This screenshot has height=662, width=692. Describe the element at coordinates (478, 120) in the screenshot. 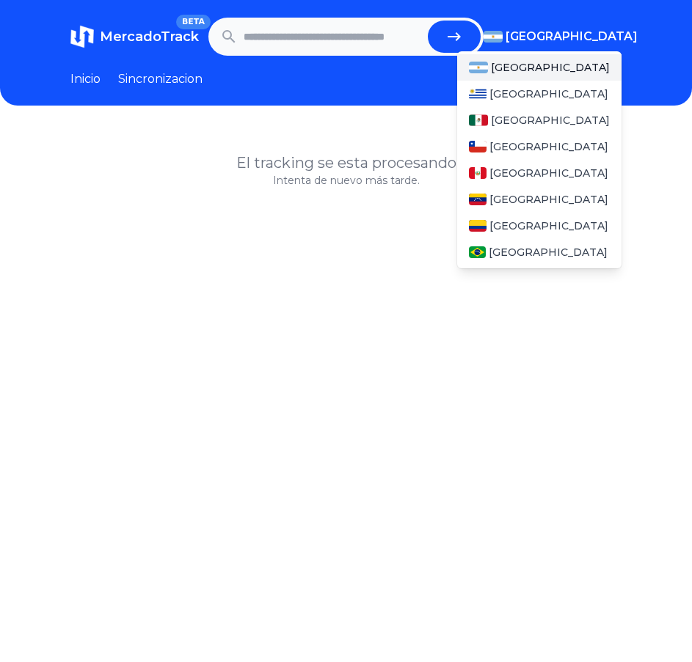

I see `img: Mexico` at that location.